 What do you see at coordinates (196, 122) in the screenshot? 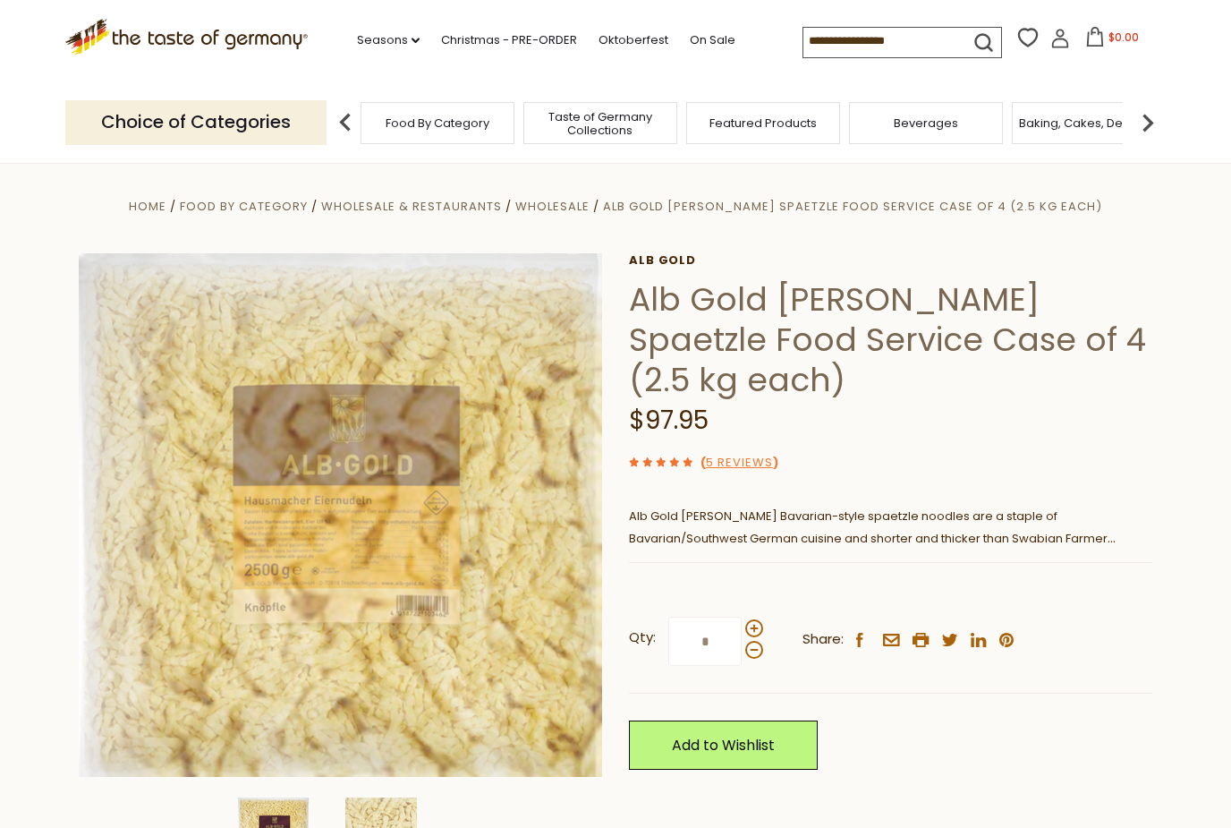
I see `p: Choice of Categories` at bounding box center [196, 122].